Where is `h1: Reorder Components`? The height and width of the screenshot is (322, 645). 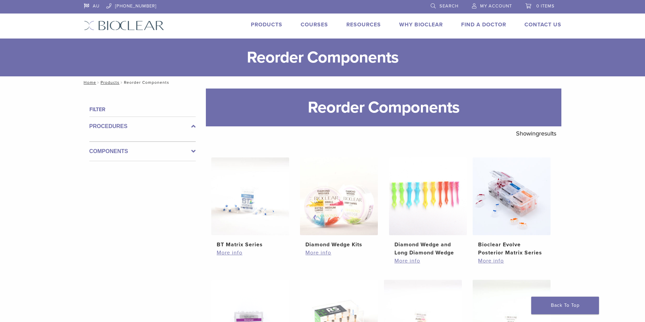
h1: Reorder Components is located at coordinates (383, 108).